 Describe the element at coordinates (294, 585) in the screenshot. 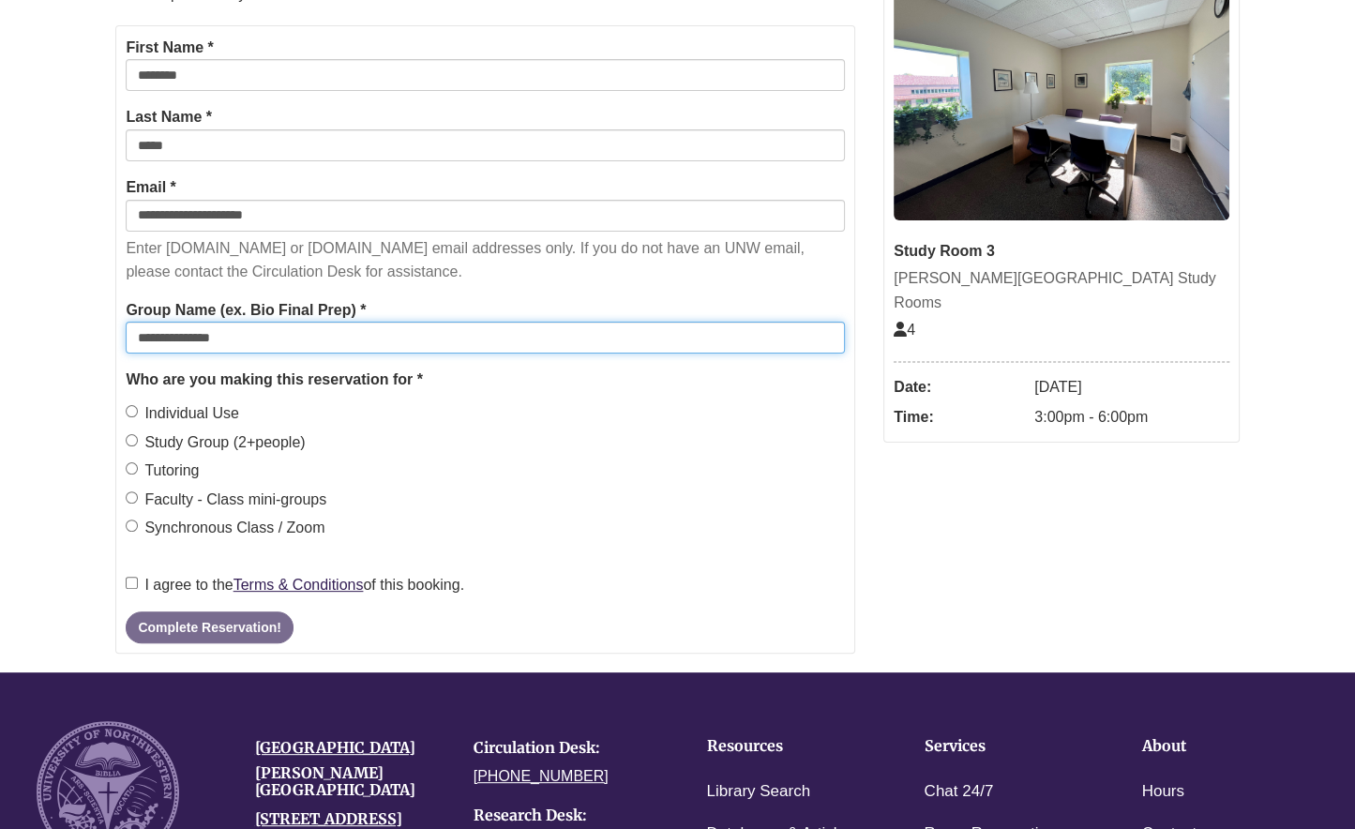

I see `label: I agree to the of this booking.` at that location.